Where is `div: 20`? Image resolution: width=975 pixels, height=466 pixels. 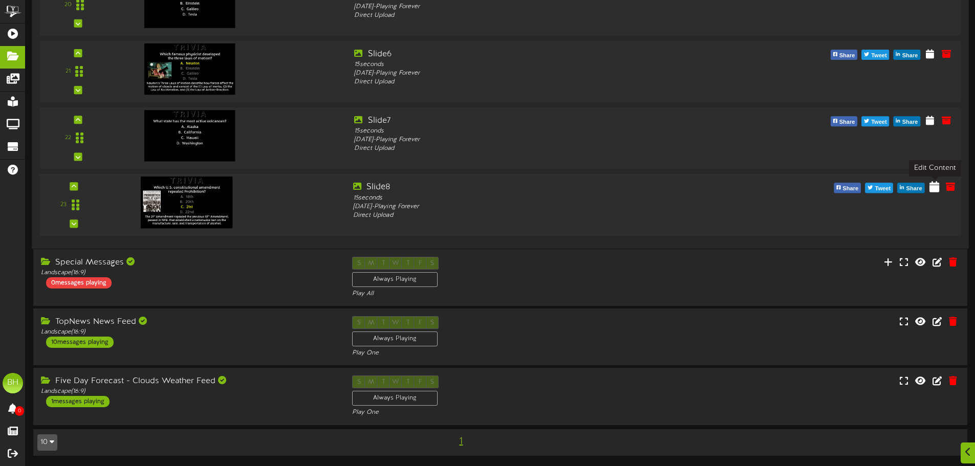
div: 20 is located at coordinates (68, 5).